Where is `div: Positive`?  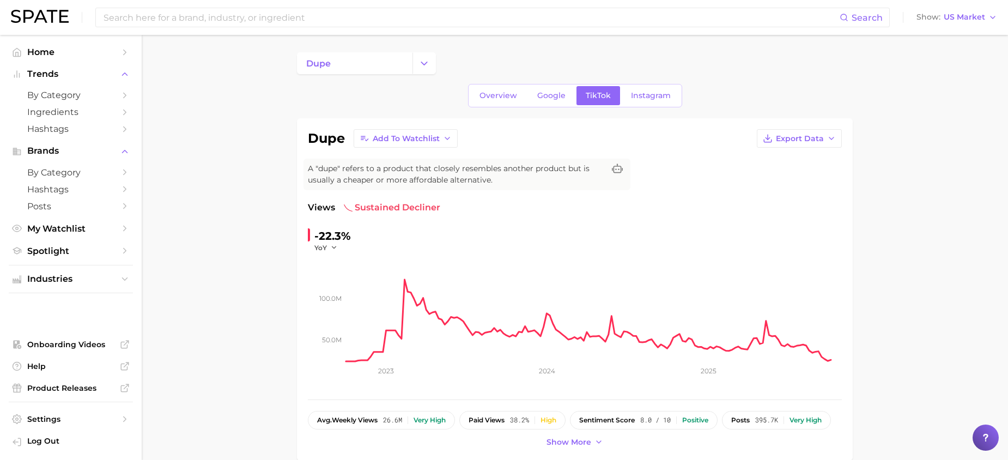 div: Positive is located at coordinates (695, 420).